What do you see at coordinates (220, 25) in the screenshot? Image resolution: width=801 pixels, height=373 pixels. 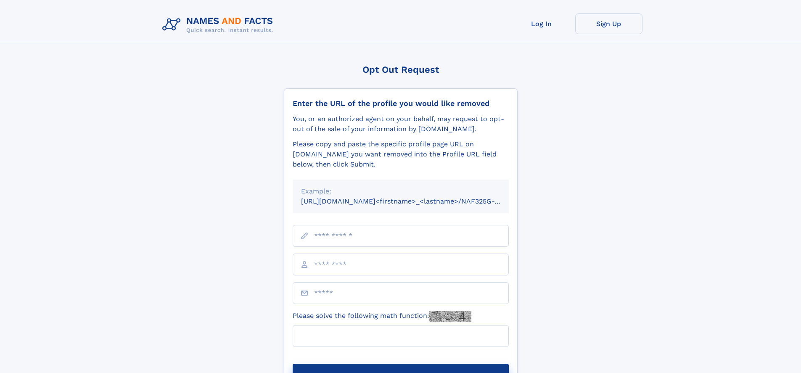 I see `img: Logo Names and Facts` at bounding box center [220, 25].